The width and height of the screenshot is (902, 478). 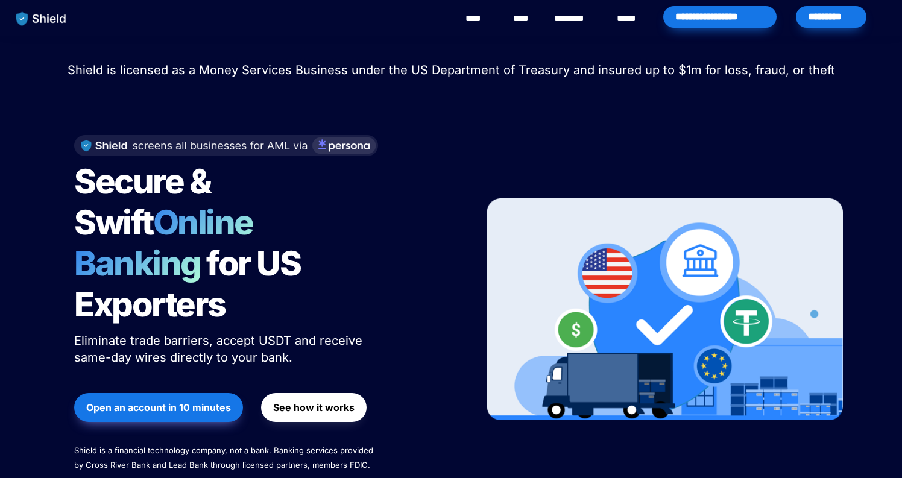 I want to click on span: Shield is licensed as a Money Services Business under the US Department of Treasury and insured u..., so click(x=451, y=70).